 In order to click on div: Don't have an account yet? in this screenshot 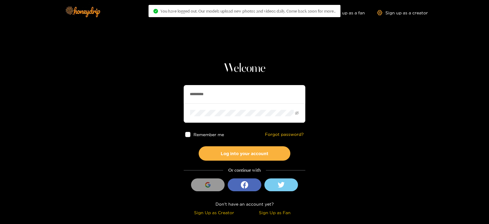, I will do `click(245, 204)`.